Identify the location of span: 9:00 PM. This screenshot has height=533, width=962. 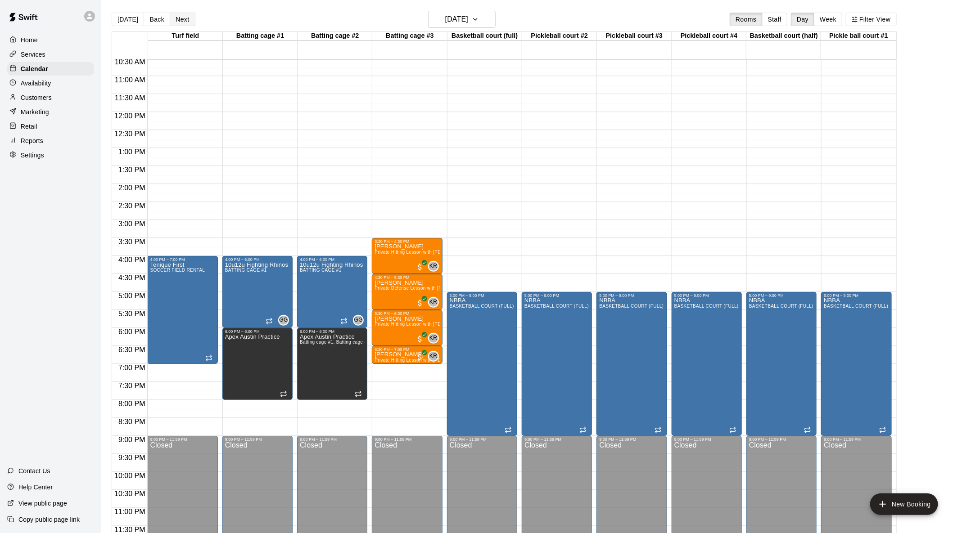
(132, 440).